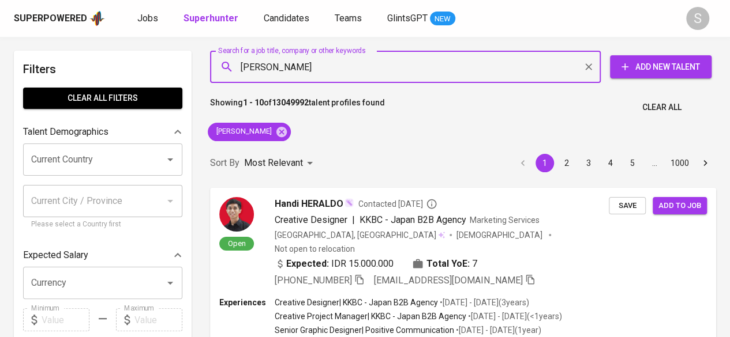 This screenshot has width=730, height=337. What do you see at coordinates (273, 163) in the screenshot?
I see `p: Most Relevant` at bounding box center [273, 163].